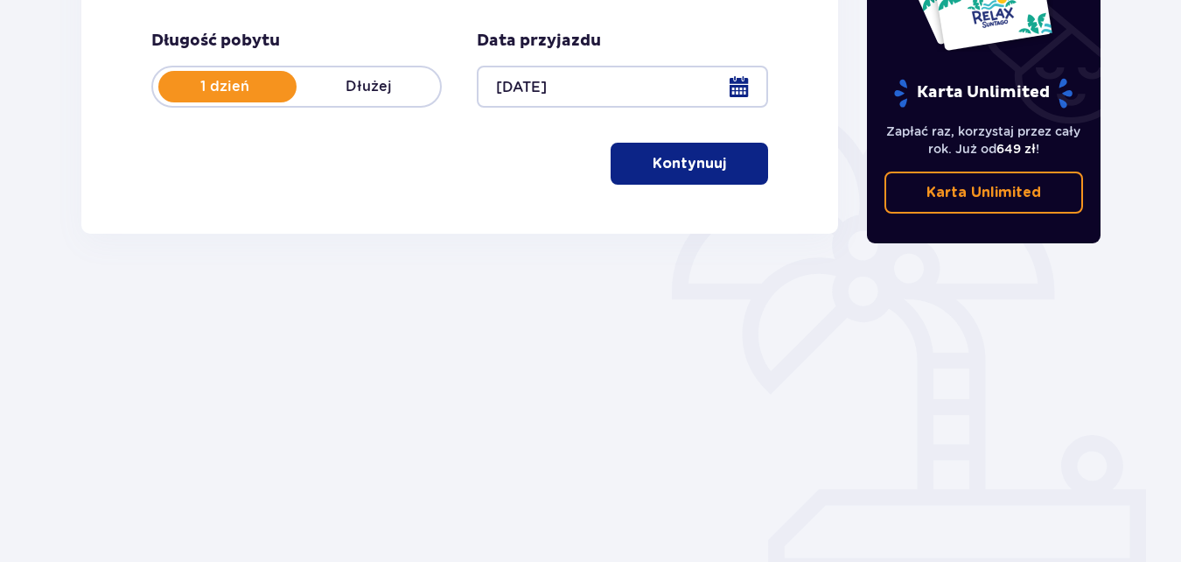  Describe the element at coordinates (984, 192) in the screenshot. I see `a: Karta Unlimited` at that location.